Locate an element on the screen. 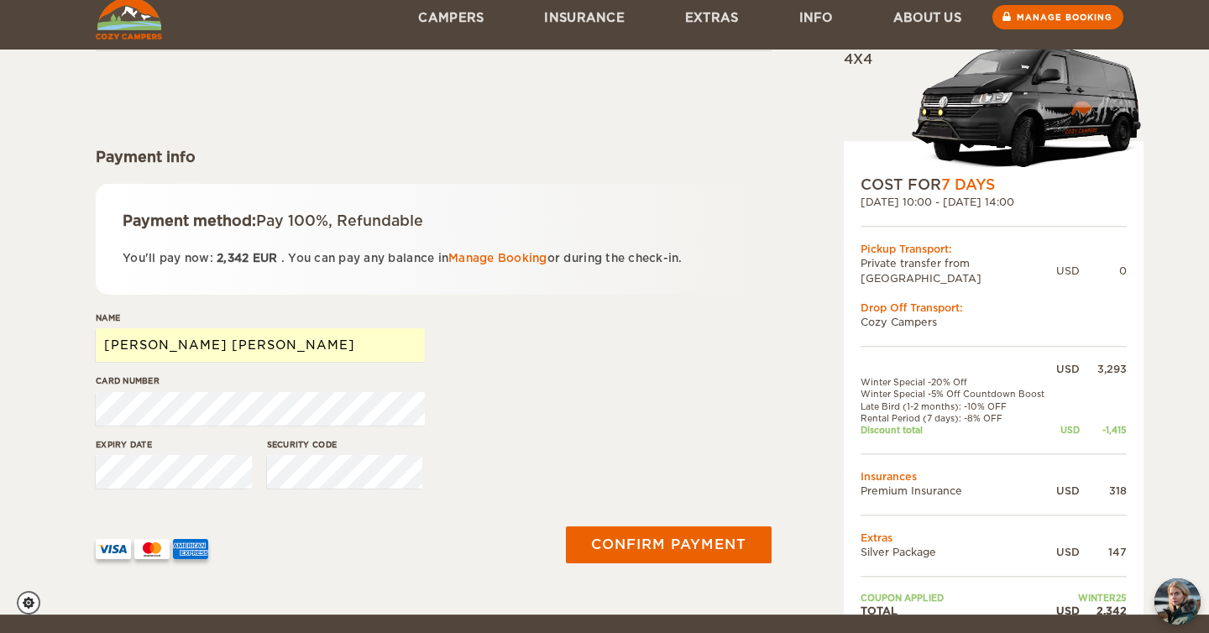 This screenshot has height=633, width=1209. span: EUR is located at coordinates (265, 258).